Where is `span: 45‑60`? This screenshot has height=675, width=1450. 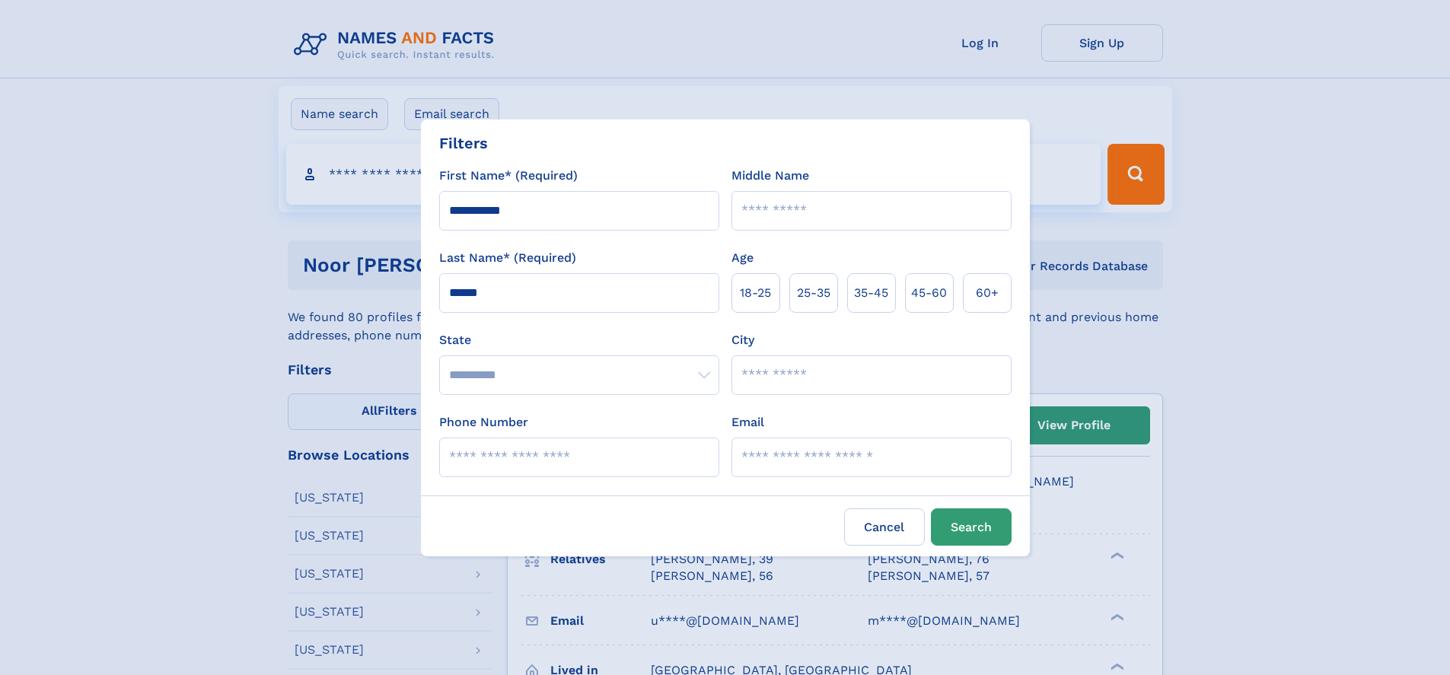 span: 45‑60 is located at coordinates (929, 293).